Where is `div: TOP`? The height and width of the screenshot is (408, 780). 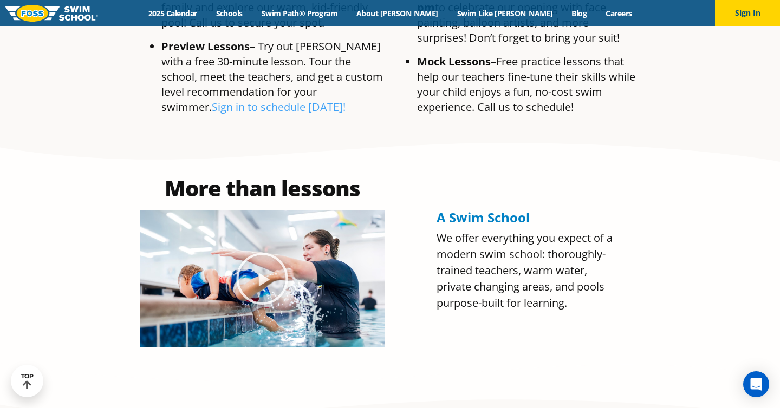 div: TOP is located at coordinates (27, 381).